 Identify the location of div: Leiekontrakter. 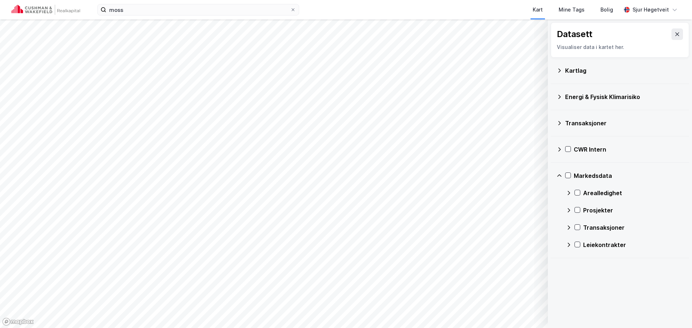
(633, 245).